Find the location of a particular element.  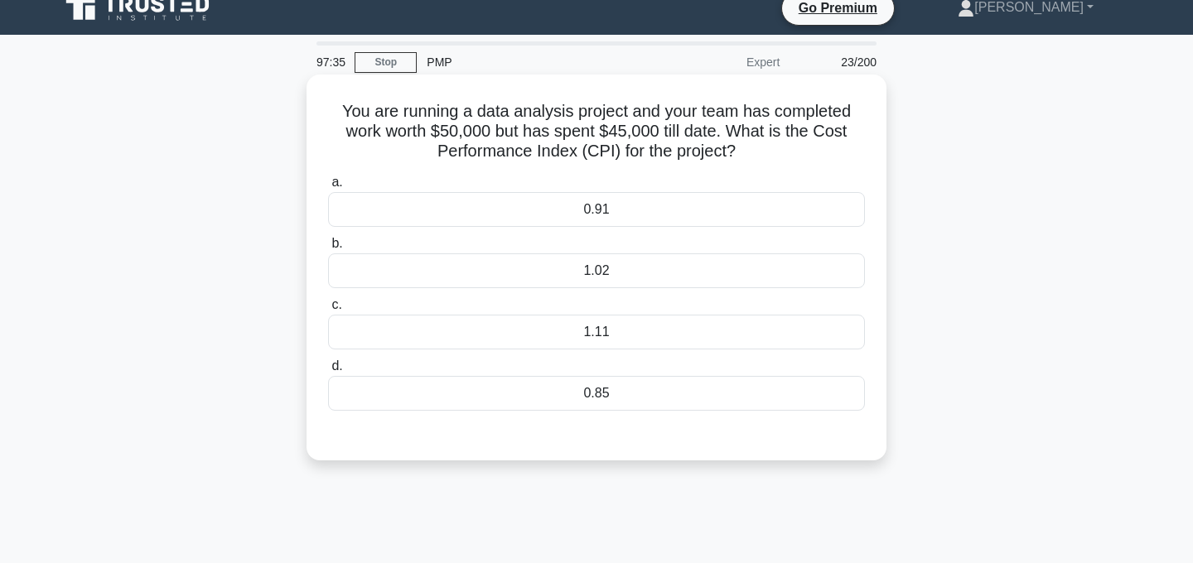

span: c. is located at coordinates (336, 304).